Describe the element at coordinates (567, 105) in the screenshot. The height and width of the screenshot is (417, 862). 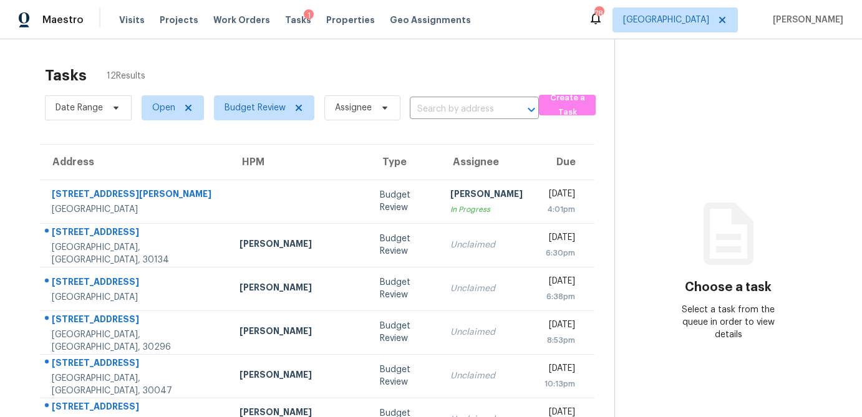
I see `button: Create a Task` at that location.